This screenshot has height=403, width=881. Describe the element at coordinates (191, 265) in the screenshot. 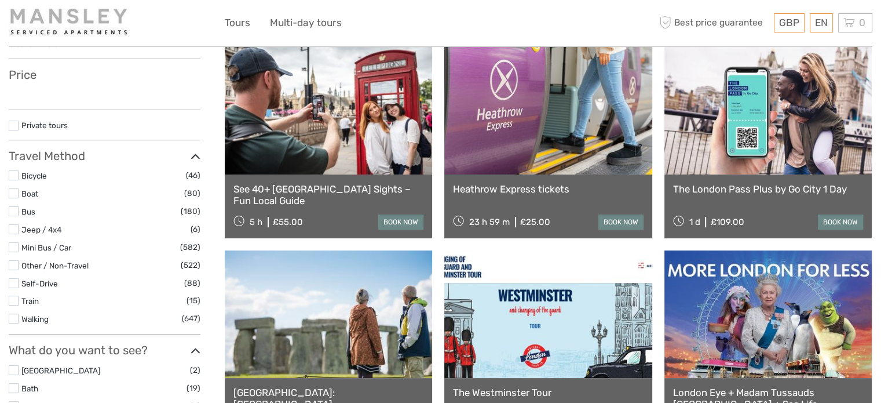

I see `span: (522)` at that location.